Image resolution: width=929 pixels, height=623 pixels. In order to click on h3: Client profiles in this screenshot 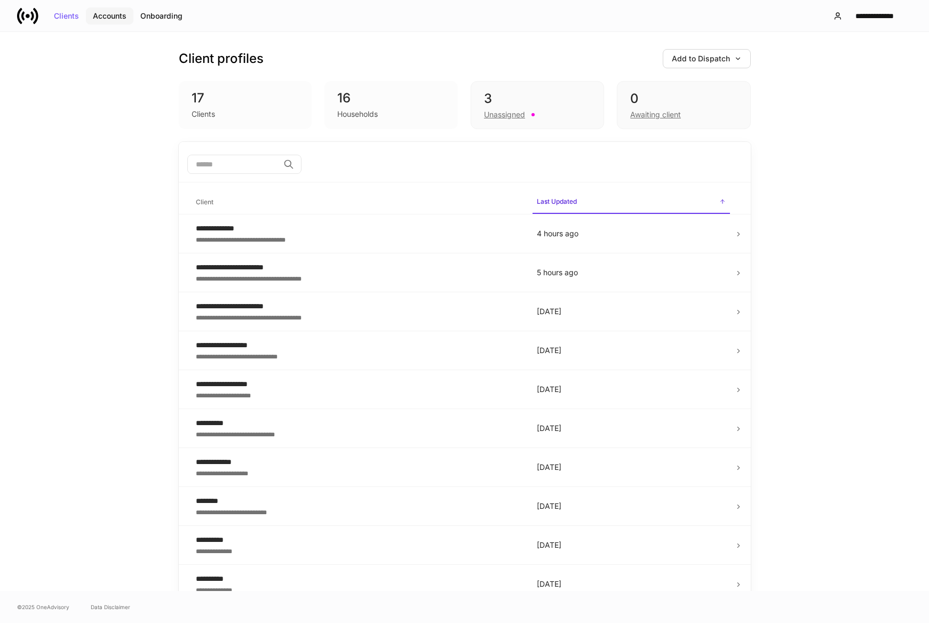, I will do `click(221, 59)`.